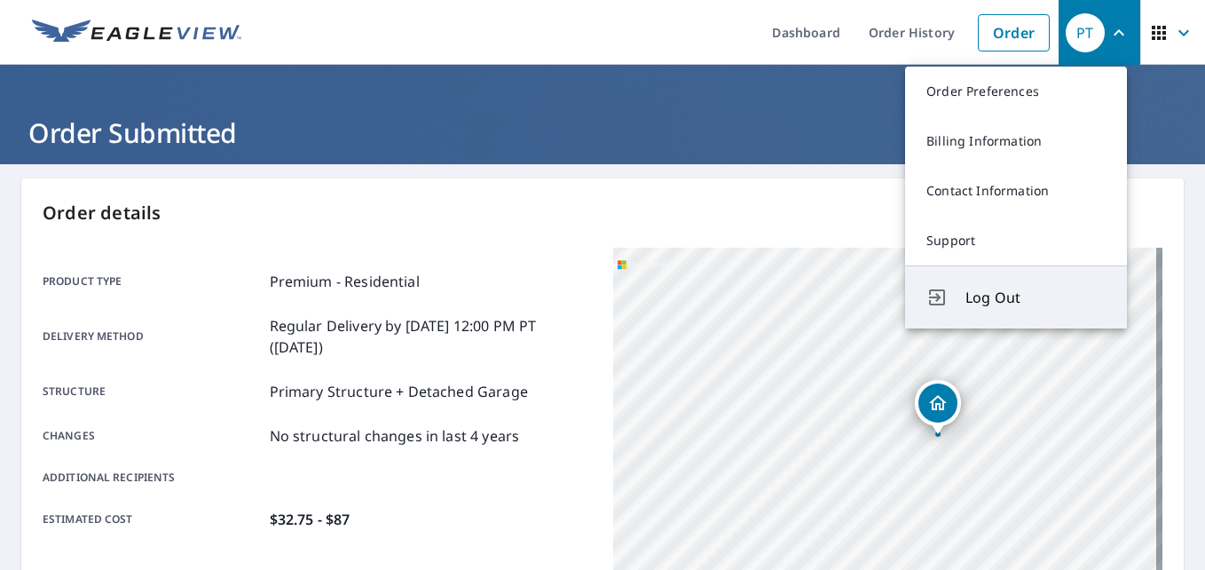 Image resolution: width=1205 pixels, height=570 pixels. I want to click on p: Changes, so click(153, 436).